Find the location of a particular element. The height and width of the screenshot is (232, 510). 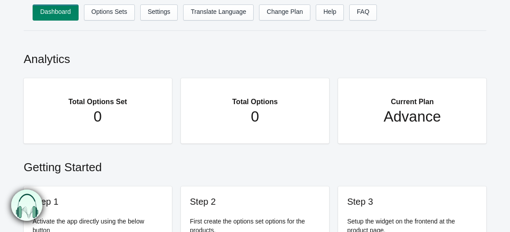

h2: Getting Started is located at coordinates (255, 165).